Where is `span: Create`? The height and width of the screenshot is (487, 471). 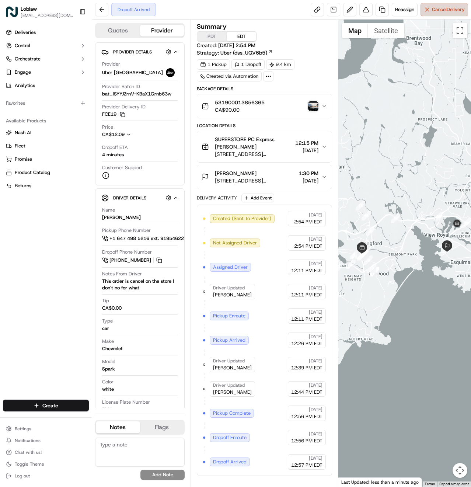 span: Create is located at coordinates (50, 405).